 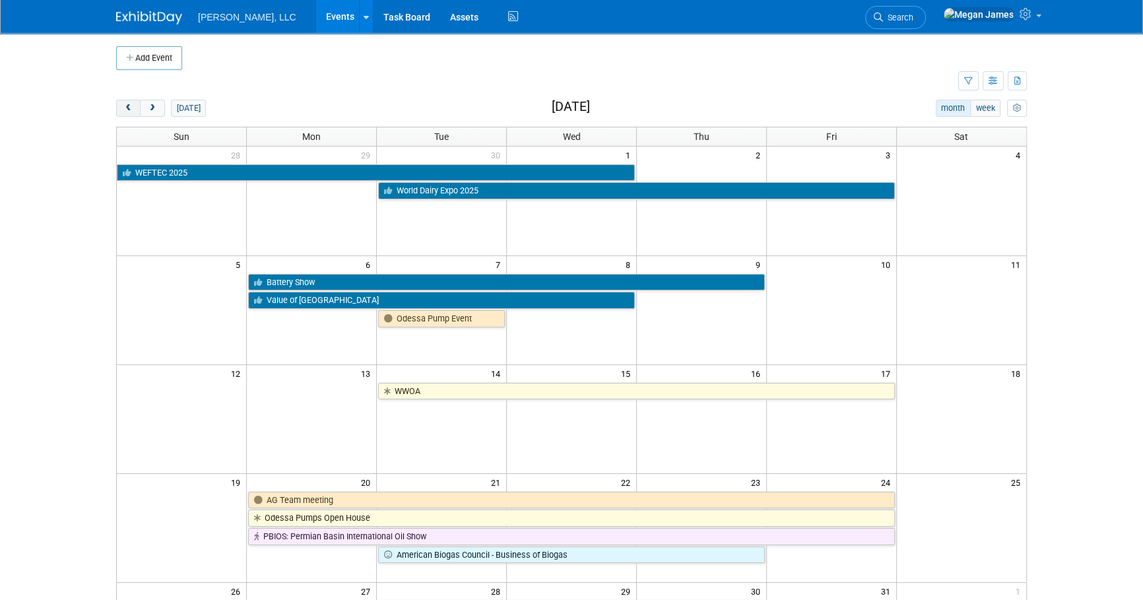 What do you see at coordinates (702, 137) in the screenshot?
I see `span: Thu` at bounding box center [702, 137].